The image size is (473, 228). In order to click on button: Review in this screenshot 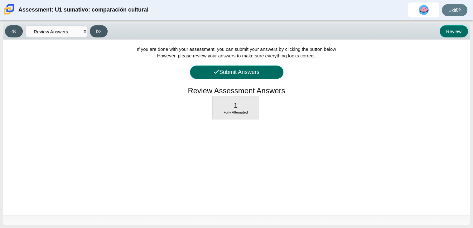, I will do `click(454, 31)`.